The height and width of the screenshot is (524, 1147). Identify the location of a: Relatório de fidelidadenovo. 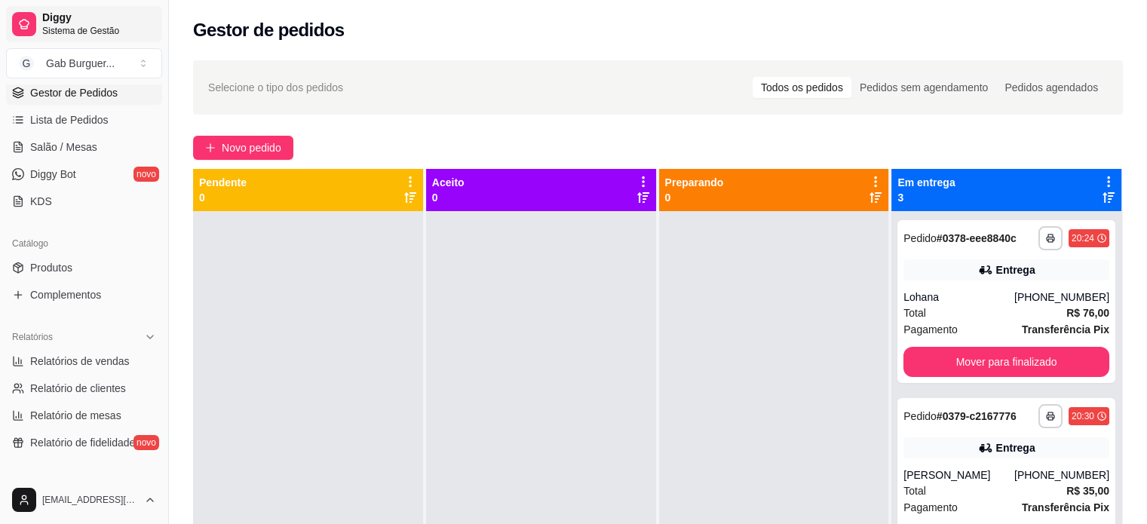
(84, 443).